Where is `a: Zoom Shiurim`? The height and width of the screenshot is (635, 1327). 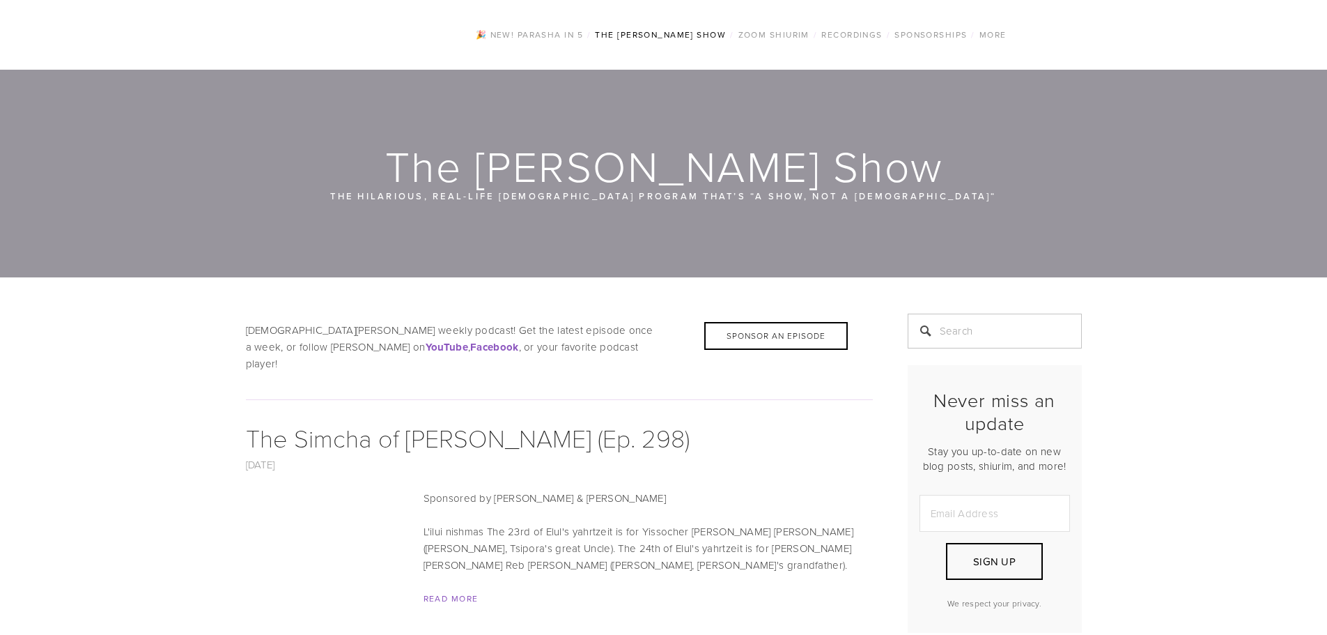 a: Zoom Shiurim is located at coordinates (774, 35).